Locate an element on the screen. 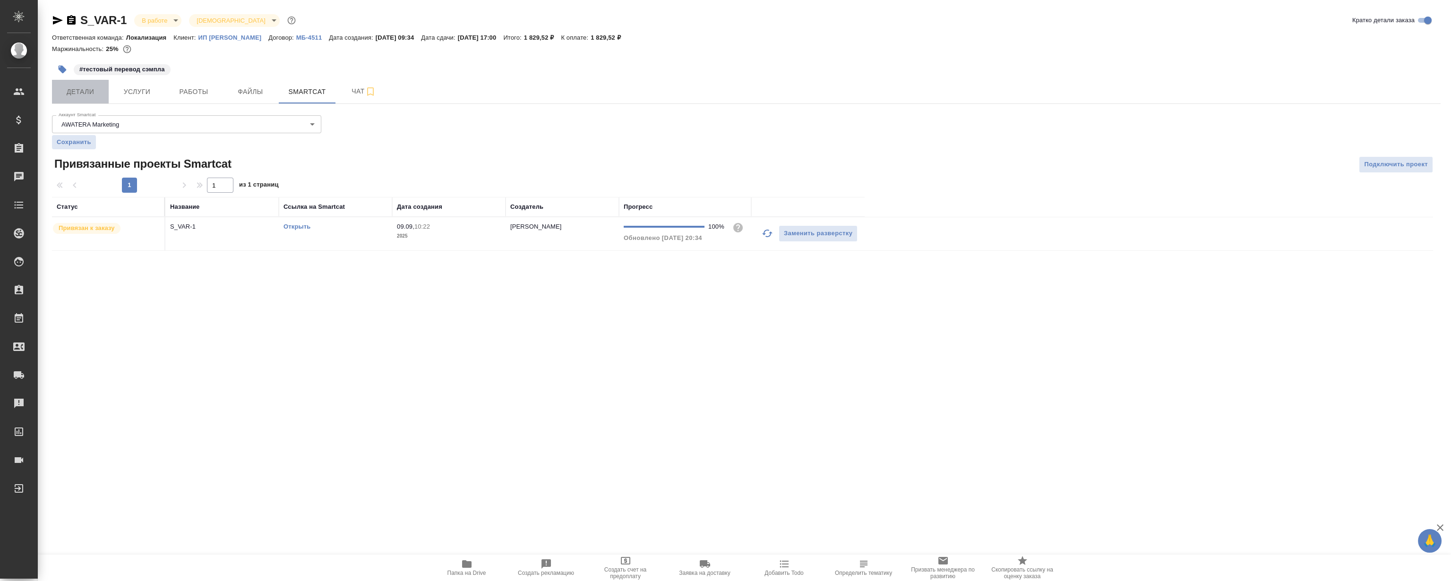  p: 25% is located at coordinates (113, 49).